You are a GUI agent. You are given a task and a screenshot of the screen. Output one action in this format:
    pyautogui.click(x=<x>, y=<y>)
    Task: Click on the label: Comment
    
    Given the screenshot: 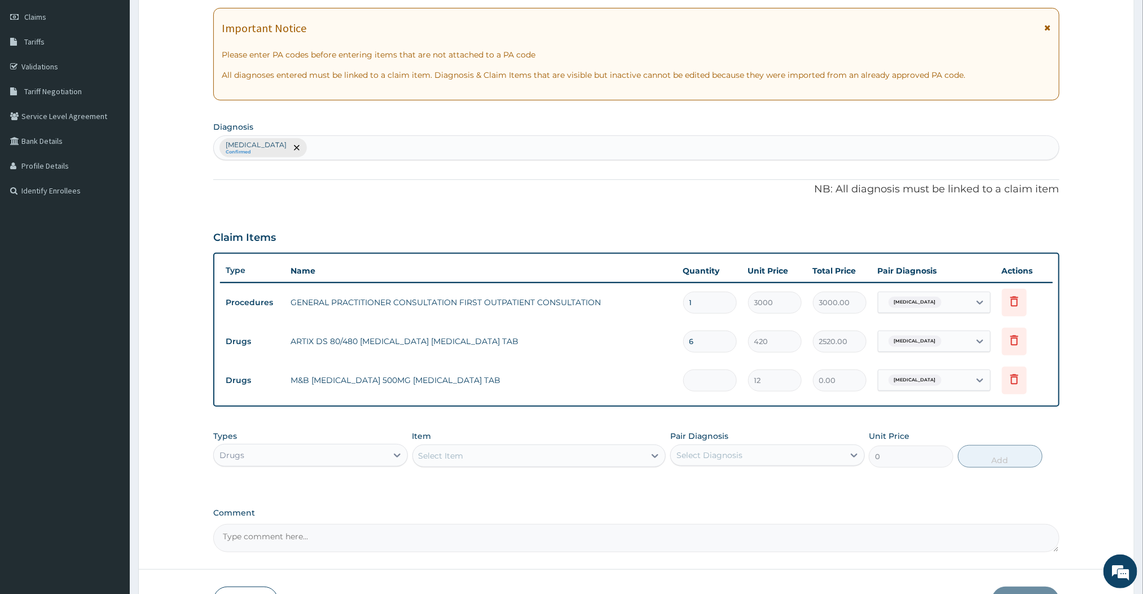 What is the action you would take?
    pyautogui.click(x=636, y=513)
    